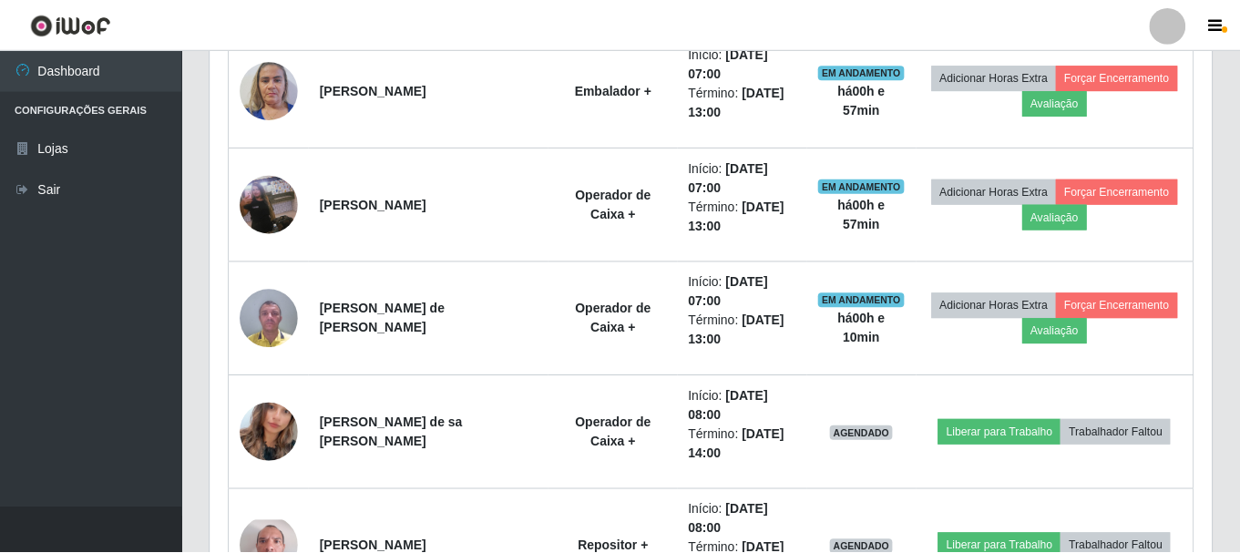 Image resolution: width=1240 pixels, height=553 pixels. Describe the element at coordinates (70, 25) in the screenshot. I see `img: CoreUI Logo` at that location.